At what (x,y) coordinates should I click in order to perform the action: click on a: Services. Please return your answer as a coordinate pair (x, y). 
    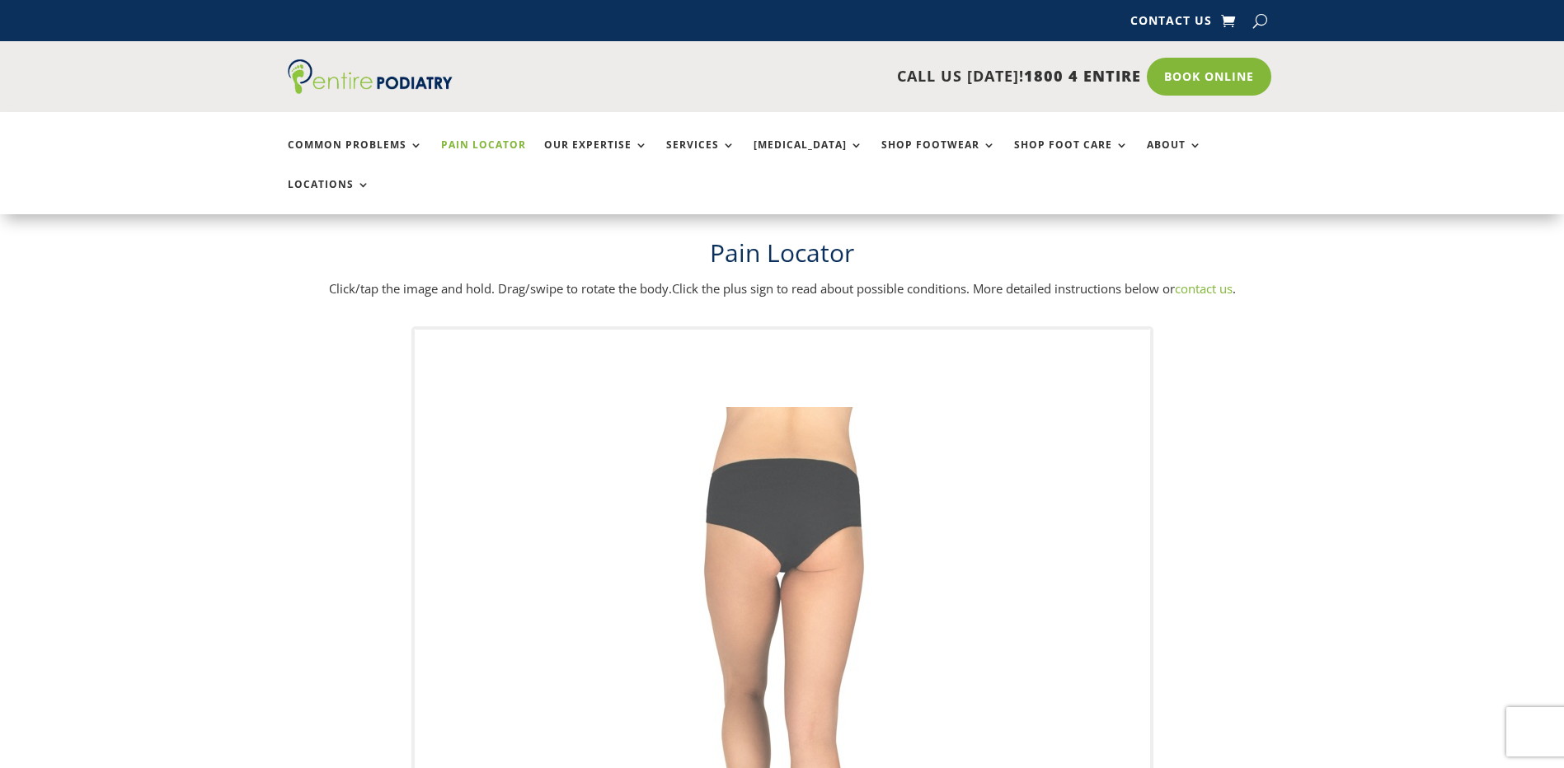
    Looking at the image, I should click on (701, 157).